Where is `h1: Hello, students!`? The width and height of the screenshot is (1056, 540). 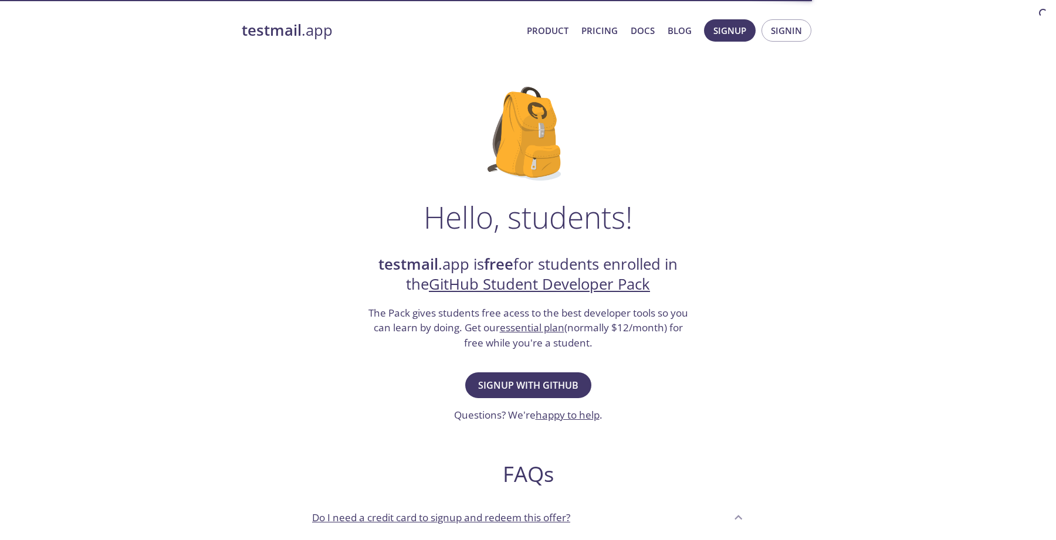 h1: Hello, students! is located at coordinates (528, 217).